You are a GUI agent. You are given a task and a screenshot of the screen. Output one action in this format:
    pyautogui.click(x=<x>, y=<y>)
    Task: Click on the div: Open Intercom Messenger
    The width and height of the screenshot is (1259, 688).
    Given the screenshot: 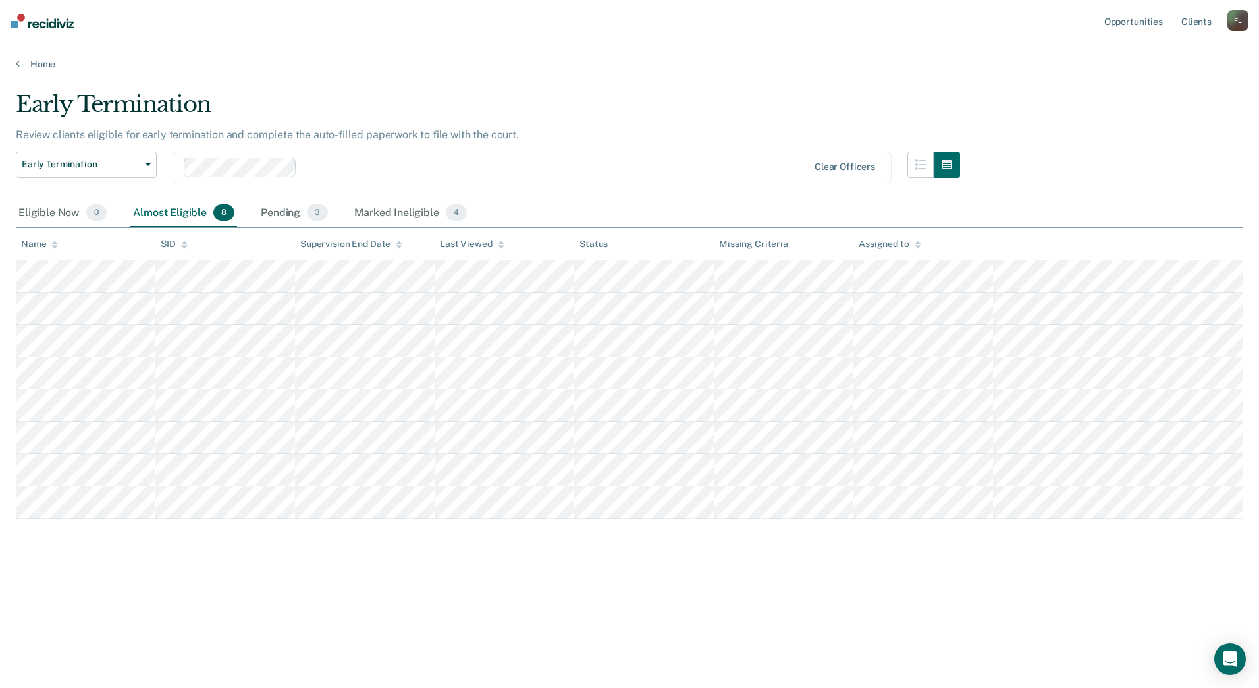 What is the action you would take?
    pyautogui.click(x=1230, y=659)
    